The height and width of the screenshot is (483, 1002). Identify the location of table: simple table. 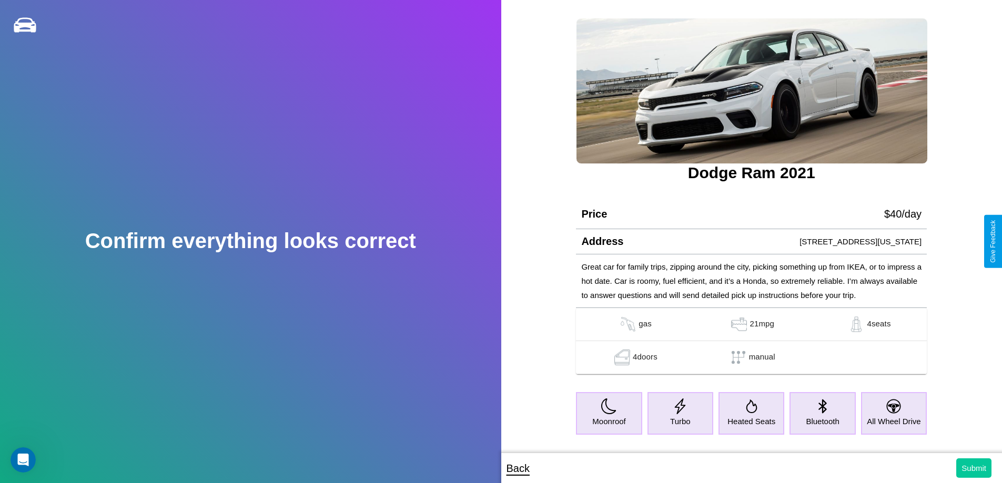
(751, 341).